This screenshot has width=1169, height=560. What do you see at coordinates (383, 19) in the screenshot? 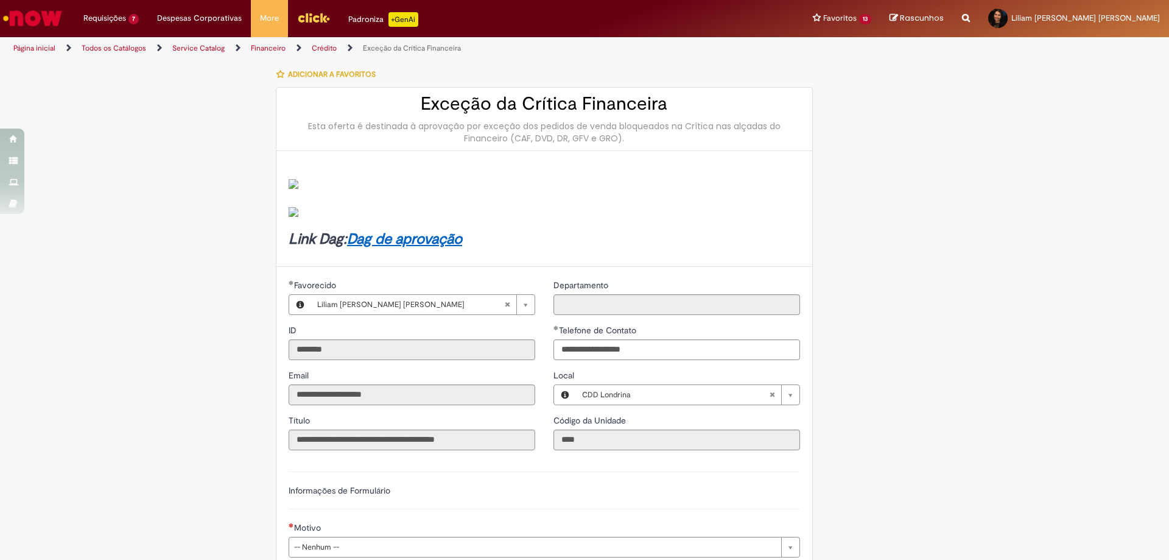
I see `div: Padroniza` at bounding box center [383, 19].